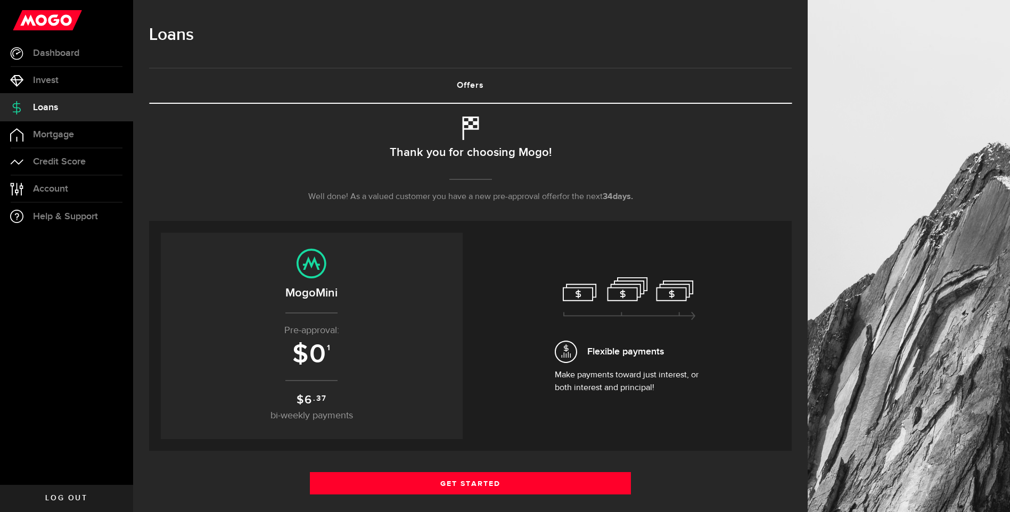 This screenshot has width=1010, height=512. Describe the element at coordinates (581, 197) in the screenshot. I see `span: for the next` at that location.